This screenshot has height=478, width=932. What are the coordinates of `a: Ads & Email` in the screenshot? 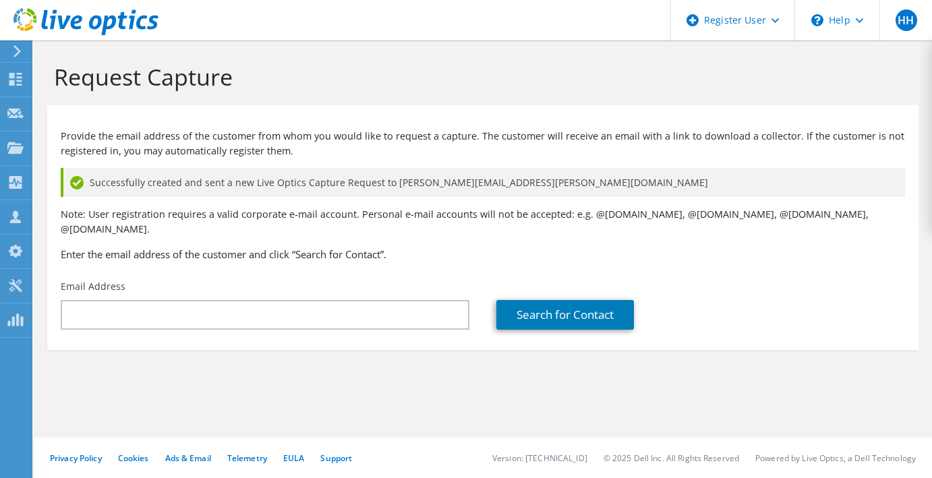 It's located at (188, 458).